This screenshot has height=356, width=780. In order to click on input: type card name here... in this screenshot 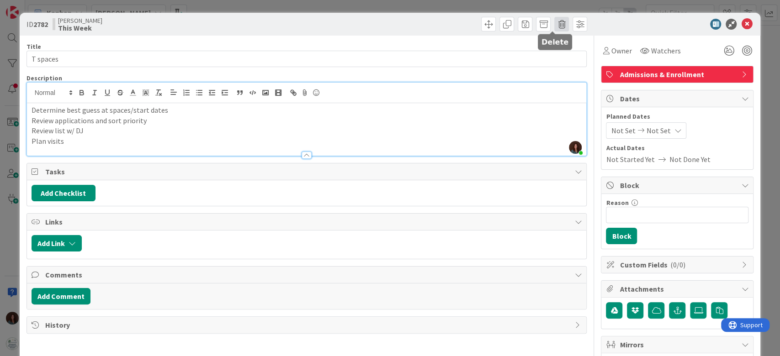, I will do `click(306, 59)`.